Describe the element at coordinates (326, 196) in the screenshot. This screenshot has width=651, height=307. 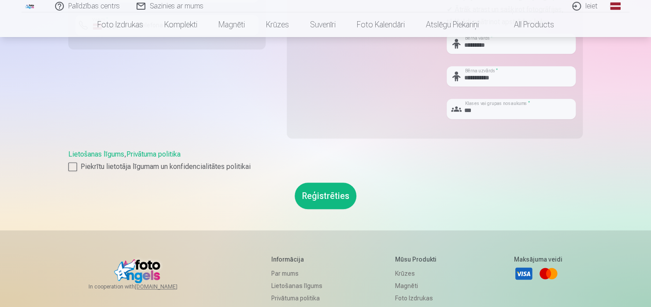
I see `button: Reģistrēties` at that location.